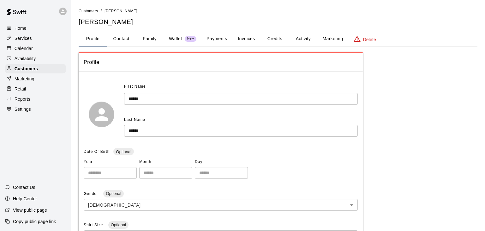  I want to click on p: Settings, so click(23, 109).